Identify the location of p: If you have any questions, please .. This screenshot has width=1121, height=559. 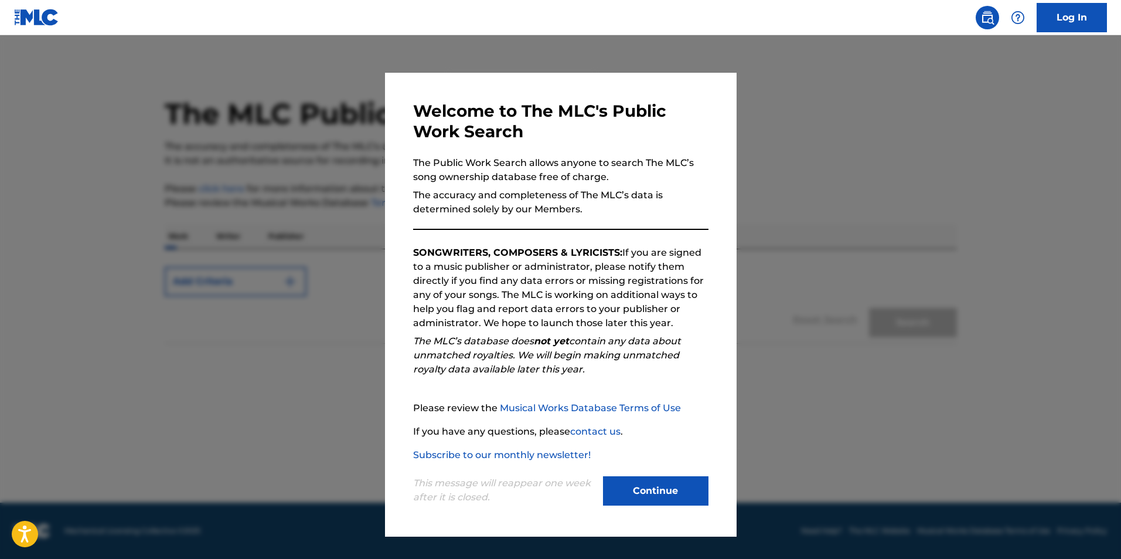
(561, 431).